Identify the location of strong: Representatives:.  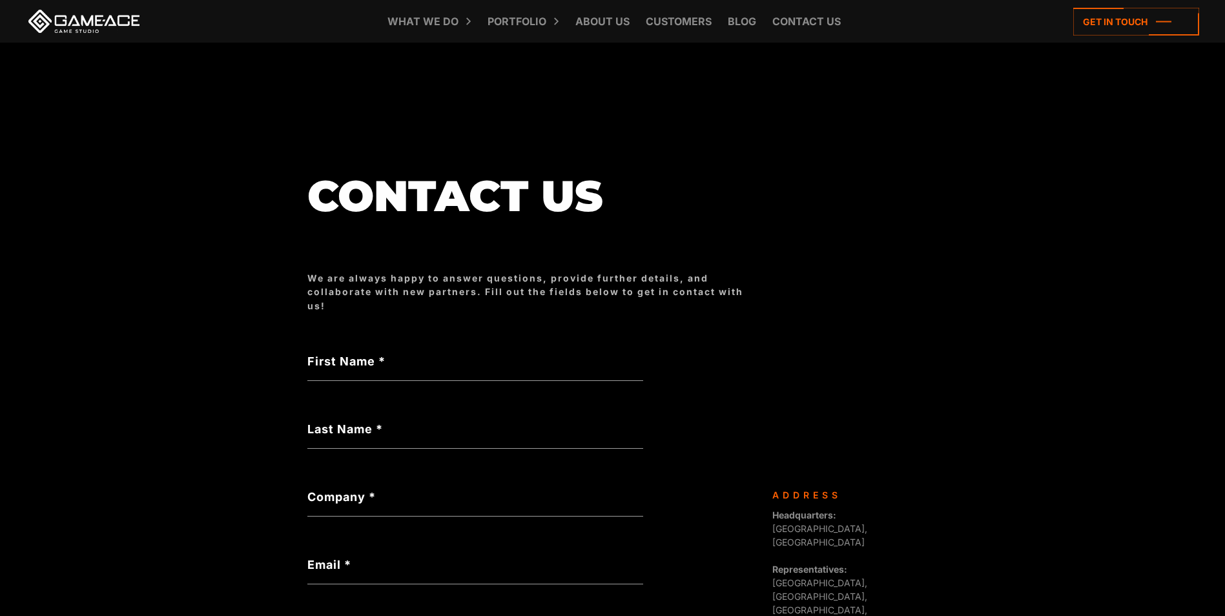
(809, 569).